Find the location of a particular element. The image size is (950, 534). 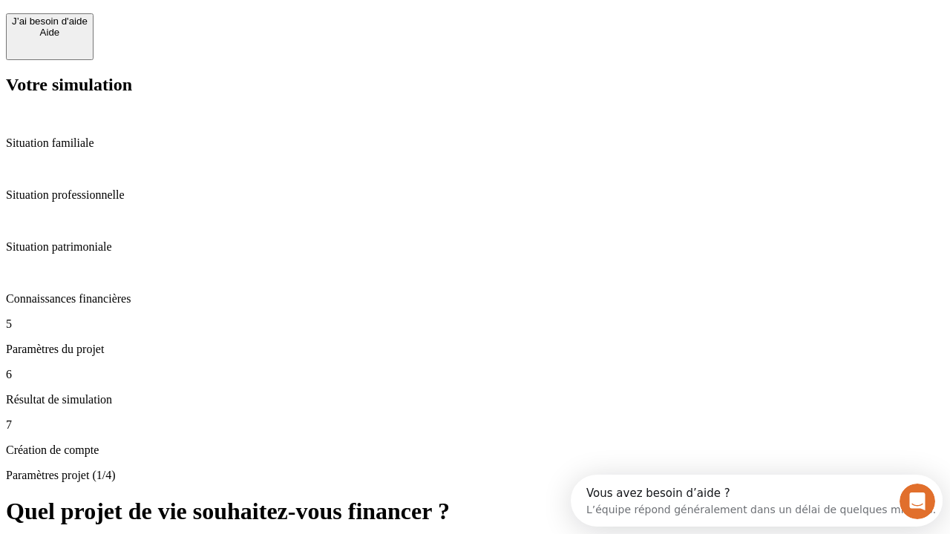

div: L’équipe répond généralement dans un délai de quelques minutes. is located at coordinates (190, 32).